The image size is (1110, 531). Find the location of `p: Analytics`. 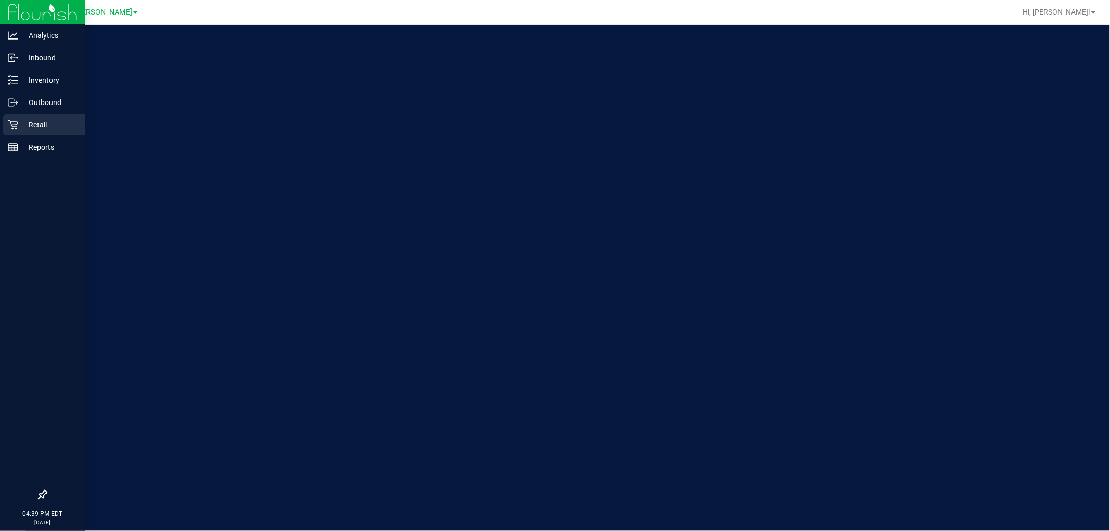

p: Analytics is located at coordinates (49, 35).